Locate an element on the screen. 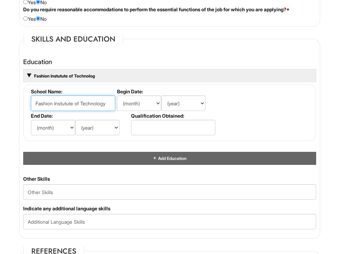 The image size is (339, 254). label: End Date: is located at coordinates (79, 115).